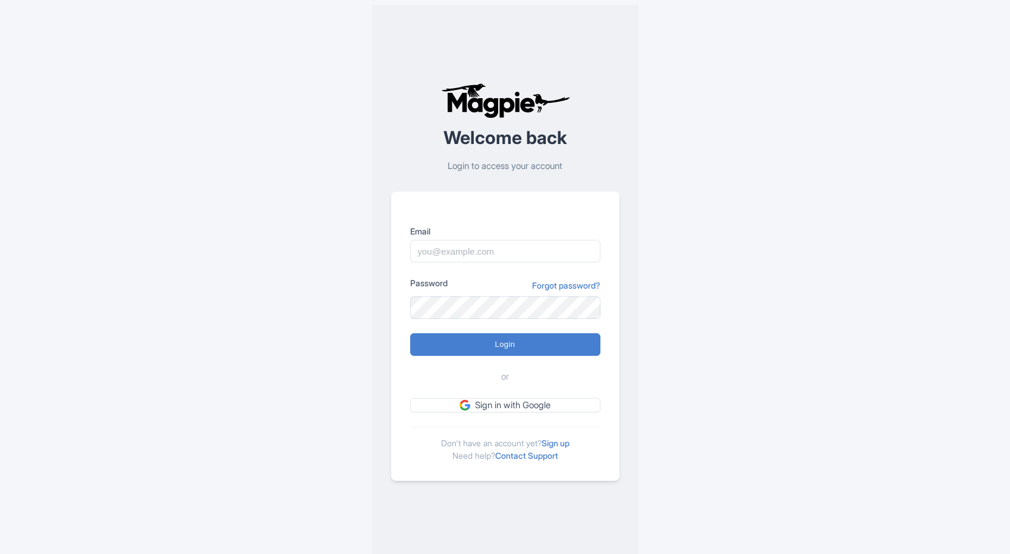 The image size is (1010, 554). Describe the element at coordinates (505, 376) in the screenshot. I see `span: or` at that location.